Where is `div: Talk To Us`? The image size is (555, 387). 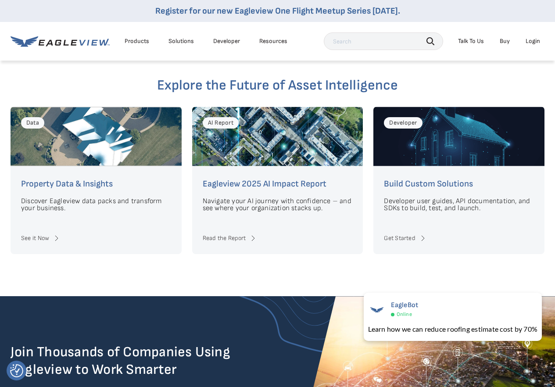
div: Talk To Us is located at coordinates (470, 41).